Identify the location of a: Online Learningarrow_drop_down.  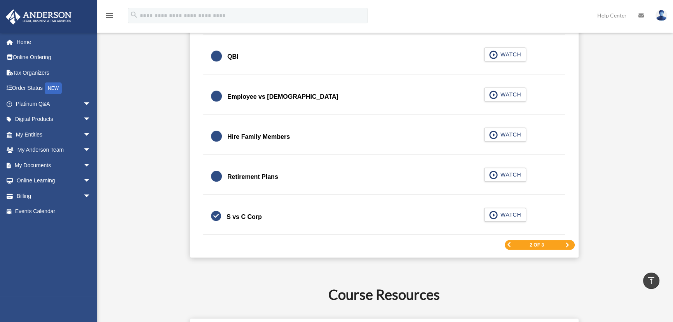
(54, 181).